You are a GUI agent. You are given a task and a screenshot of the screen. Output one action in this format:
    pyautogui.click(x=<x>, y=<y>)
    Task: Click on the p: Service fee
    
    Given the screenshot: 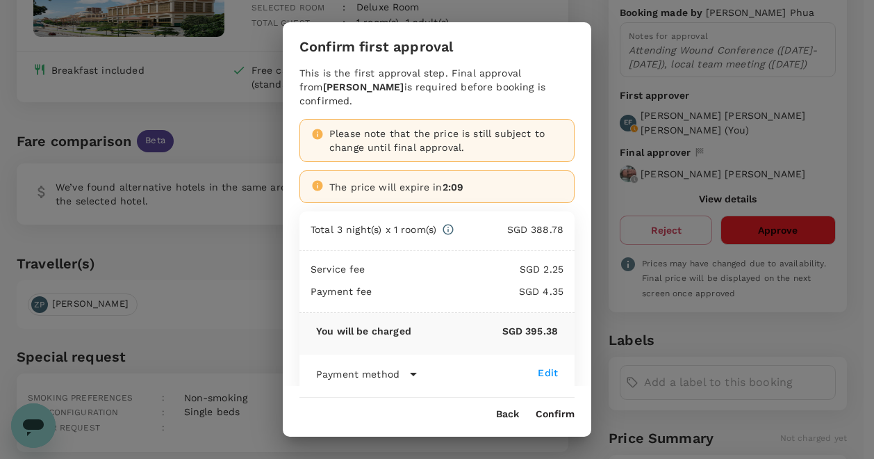 What is the action you would take?
    pyautogui.click(x=338, y=269)
    